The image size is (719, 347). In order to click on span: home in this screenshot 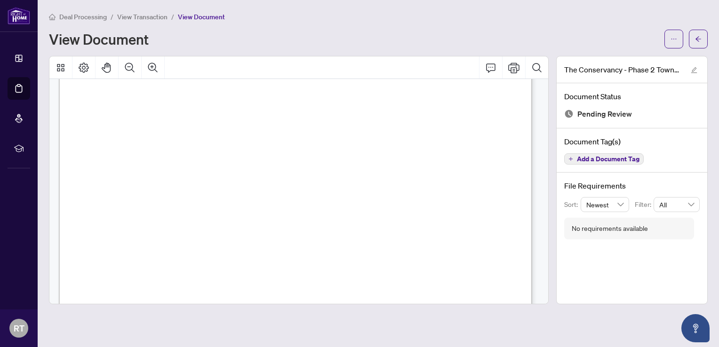, I will do `click(52, 17)`.